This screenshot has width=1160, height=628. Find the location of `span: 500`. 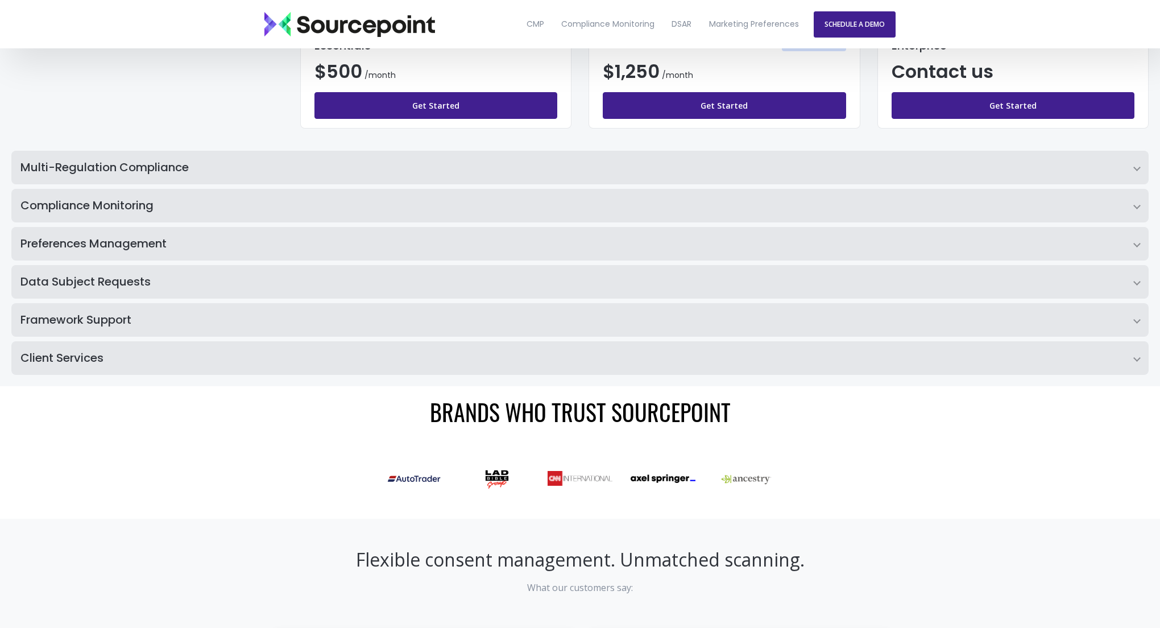

span: 500 is located at coordinates (344, 71).